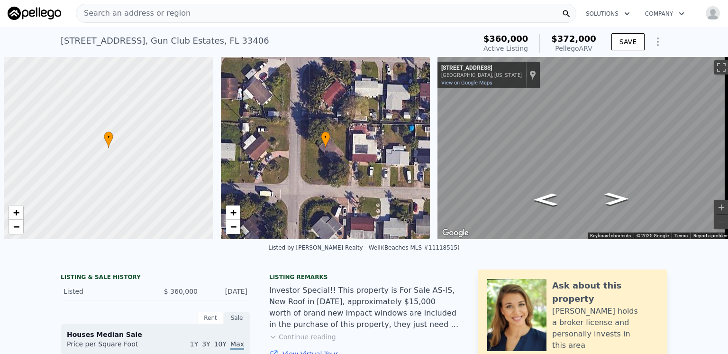 Image resolution: width=728 pixels, height=354 pixels. Describe the element at coordinates (546, 199) in the screenshot. I see `path: Go North, Springfield Dr` at that location.